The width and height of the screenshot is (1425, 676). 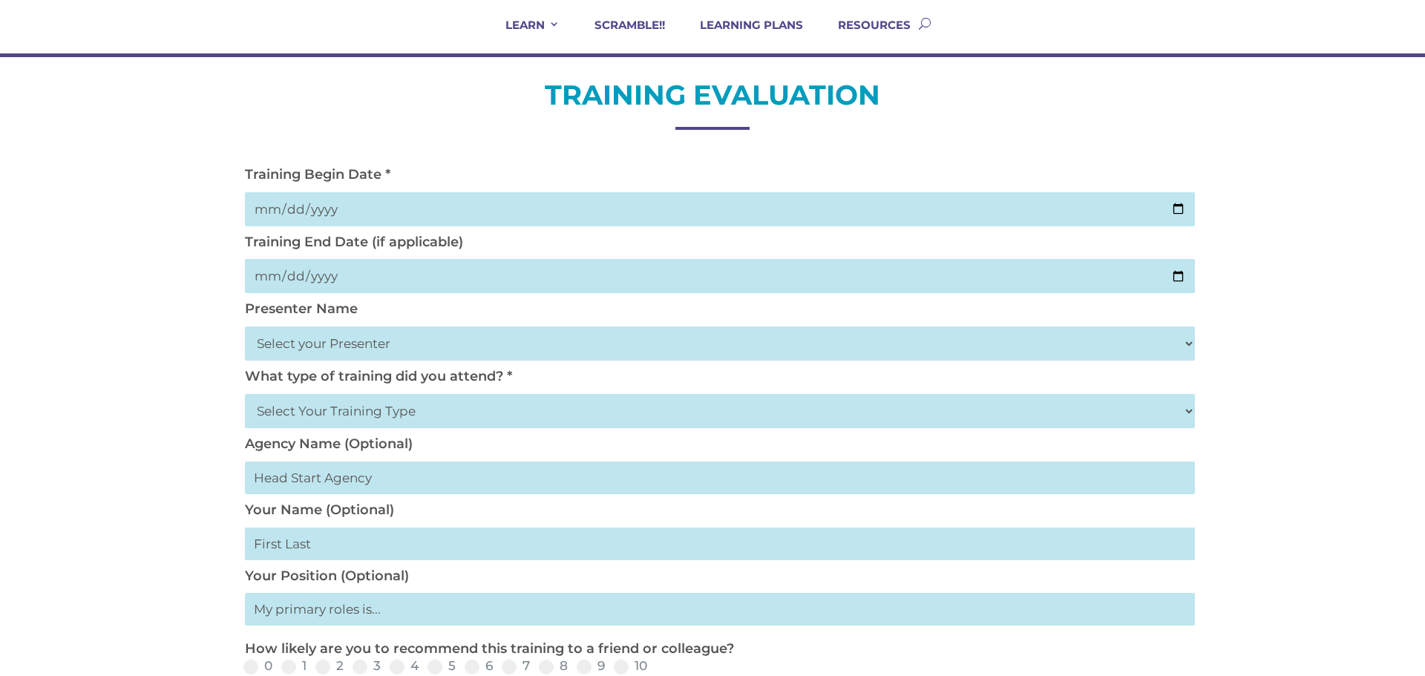 I want to click on a: SCRAMBLE!!, so click(x=620, y=36).